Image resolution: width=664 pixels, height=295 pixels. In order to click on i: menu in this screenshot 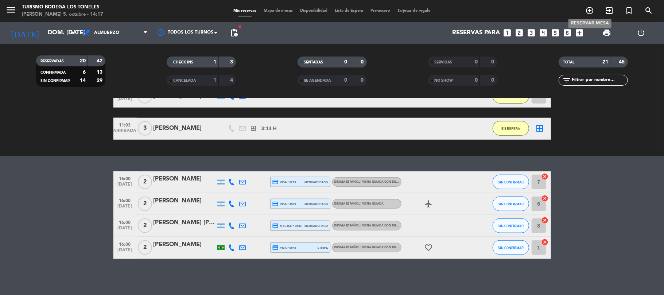, I will do `click(11, 10)`.